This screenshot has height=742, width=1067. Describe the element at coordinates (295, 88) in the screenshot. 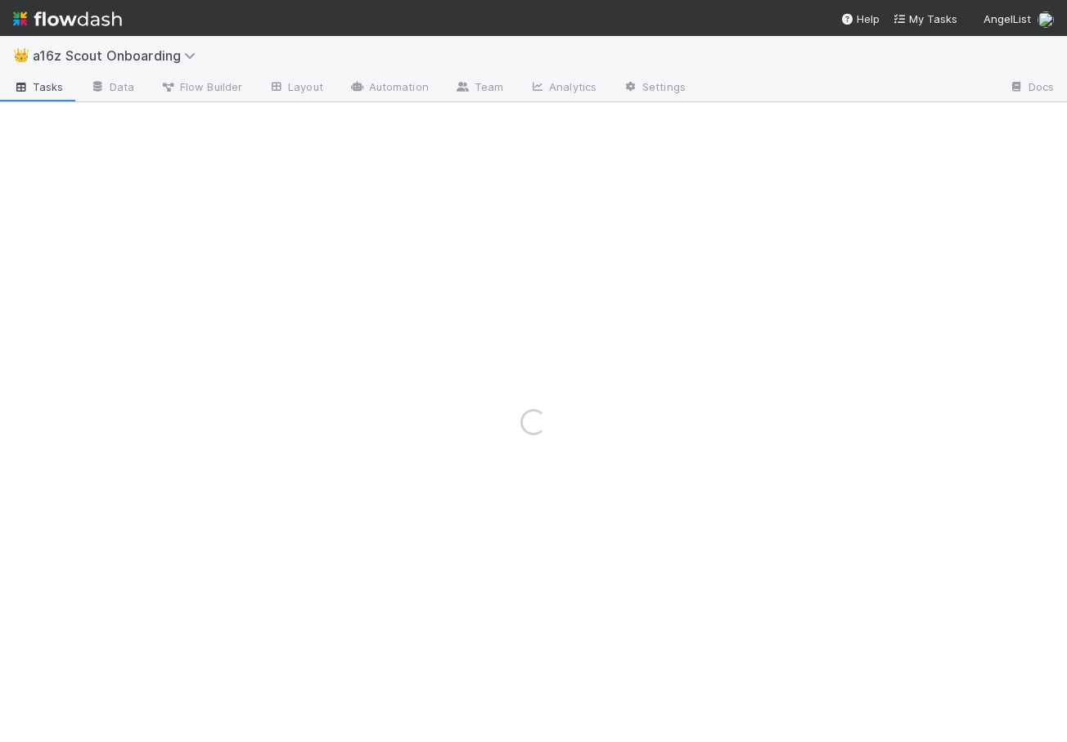

I see `a: Layout` at that location.